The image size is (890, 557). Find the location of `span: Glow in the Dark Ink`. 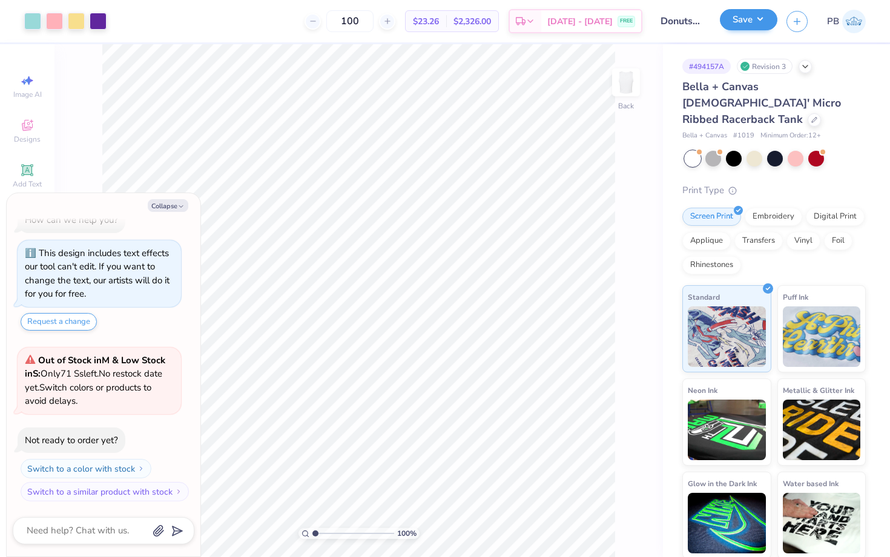

span: Glow in the Dark Ink is located at coordinates (722, 483).